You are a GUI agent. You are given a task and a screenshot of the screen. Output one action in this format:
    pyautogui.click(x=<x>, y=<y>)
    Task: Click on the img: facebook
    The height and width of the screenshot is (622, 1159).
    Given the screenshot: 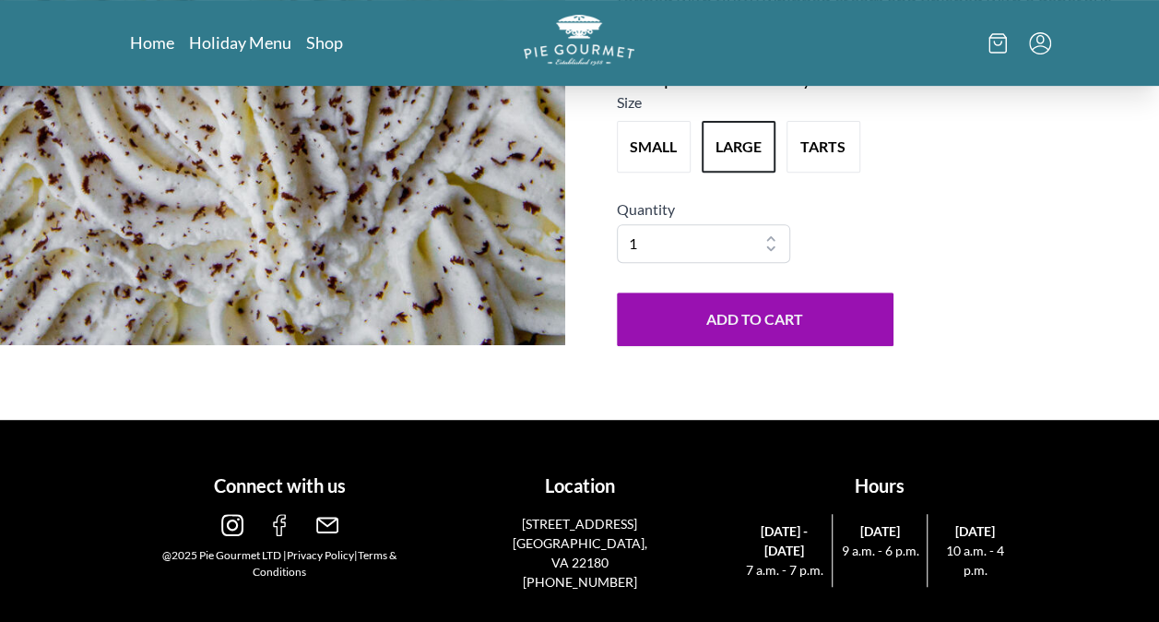 What is the action you would take?
    pyautogui.click(x=279, y=525)
    